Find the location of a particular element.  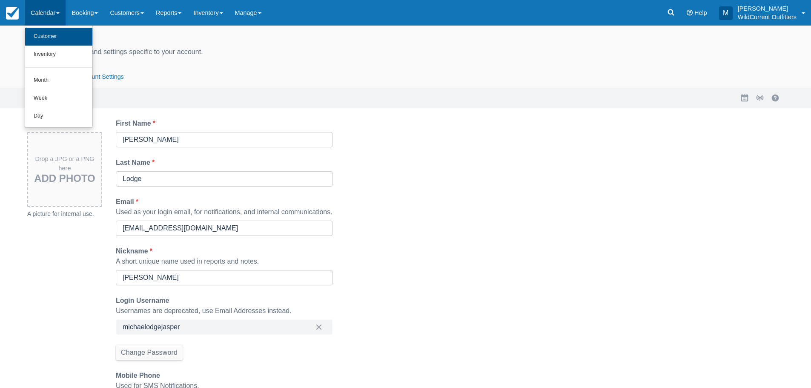

div: Profile is located at coordinates (405, 38).